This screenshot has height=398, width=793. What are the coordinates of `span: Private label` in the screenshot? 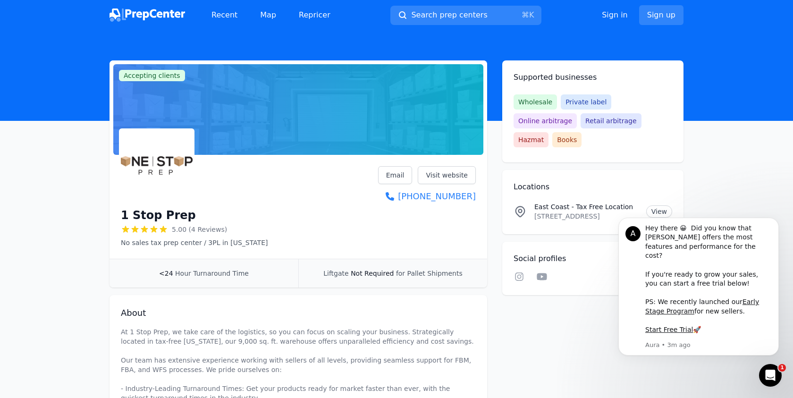 It's located at (586, 102).